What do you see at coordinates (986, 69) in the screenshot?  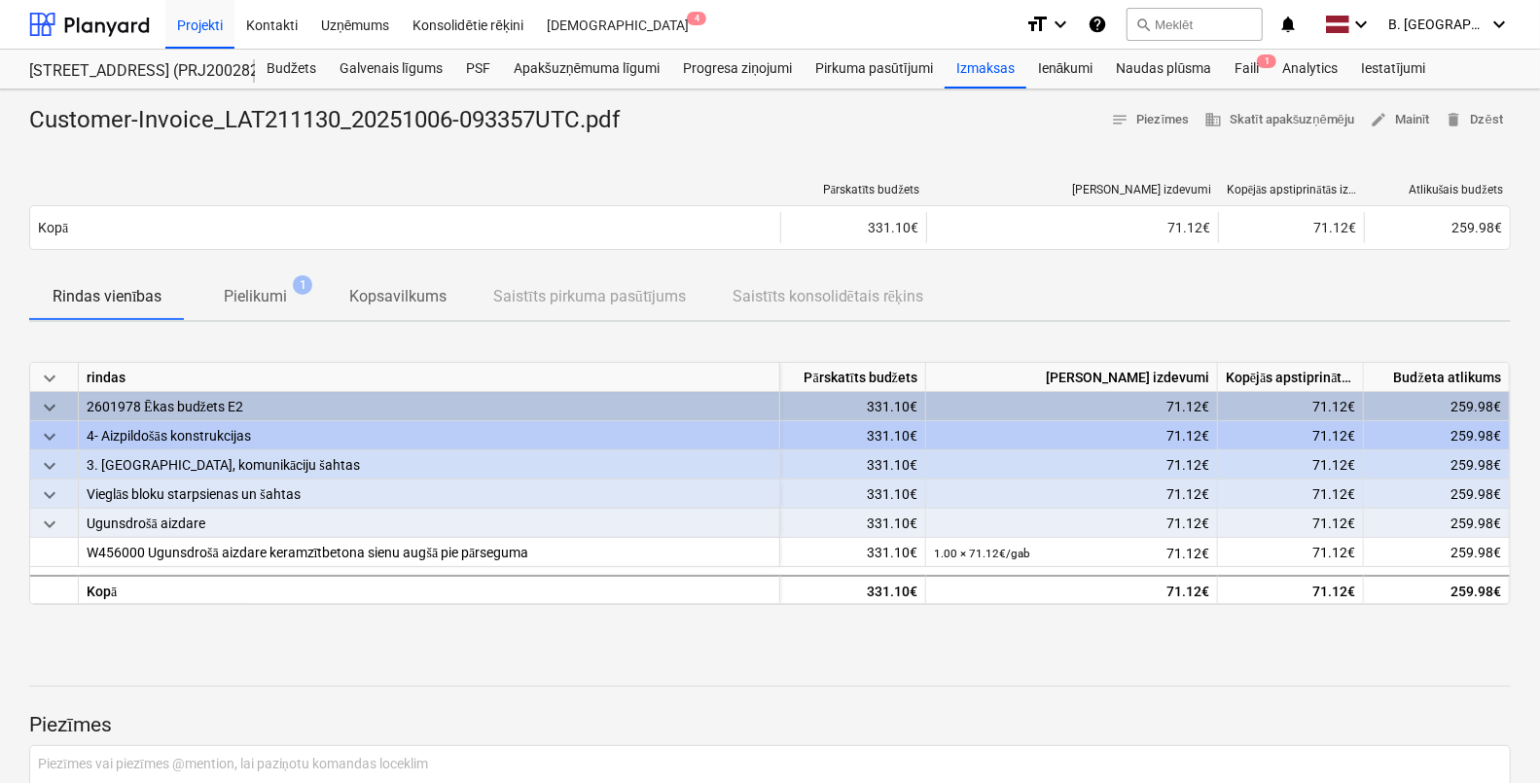 I see `a: Izmaksas` at bounding box center [986, 69].